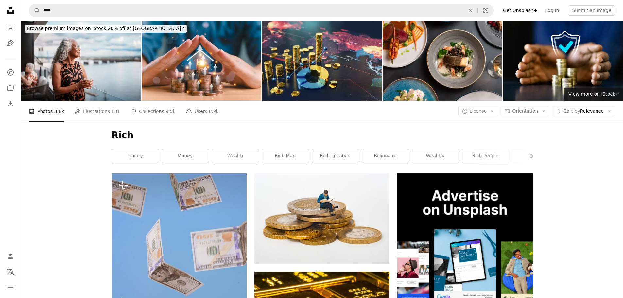 This screenshot has width=623, height=298. What do you see at coordinates (97, 111) in the screenshot?
I see `a: Illustrations 131` at bounding box center [97, 111].